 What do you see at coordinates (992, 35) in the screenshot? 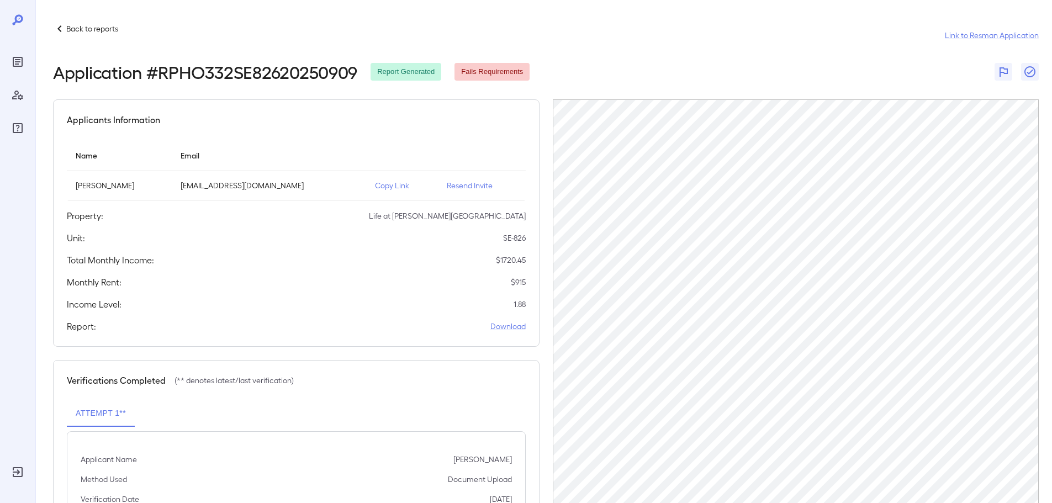
I see `a: Link to Resman Application` at bounding box center [992, 35].